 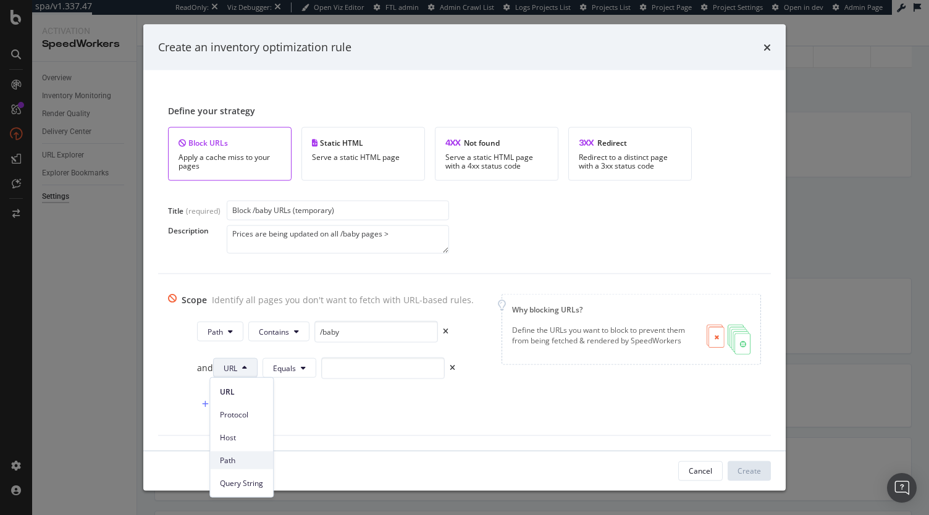 What do you see at coordinates (630, 142) in the screenshot?
I see `div: Redirect` at bounding box center [630, 142].